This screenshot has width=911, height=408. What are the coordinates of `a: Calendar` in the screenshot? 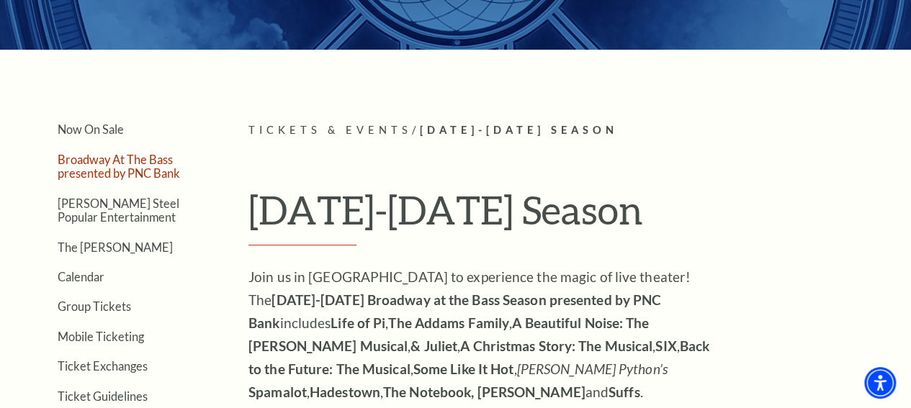 It's located at (81, 277).